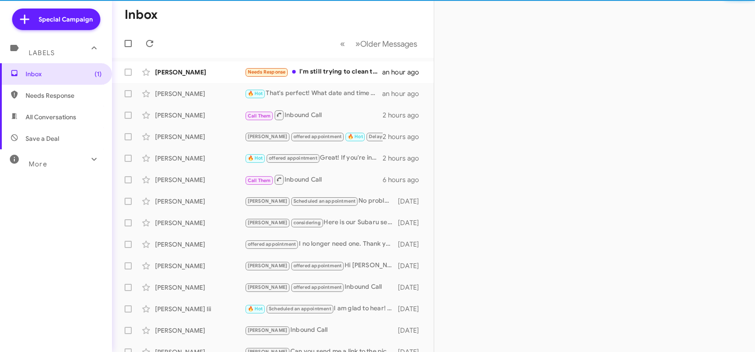  I want to click on a: Special Campaign, so click(56, 19).